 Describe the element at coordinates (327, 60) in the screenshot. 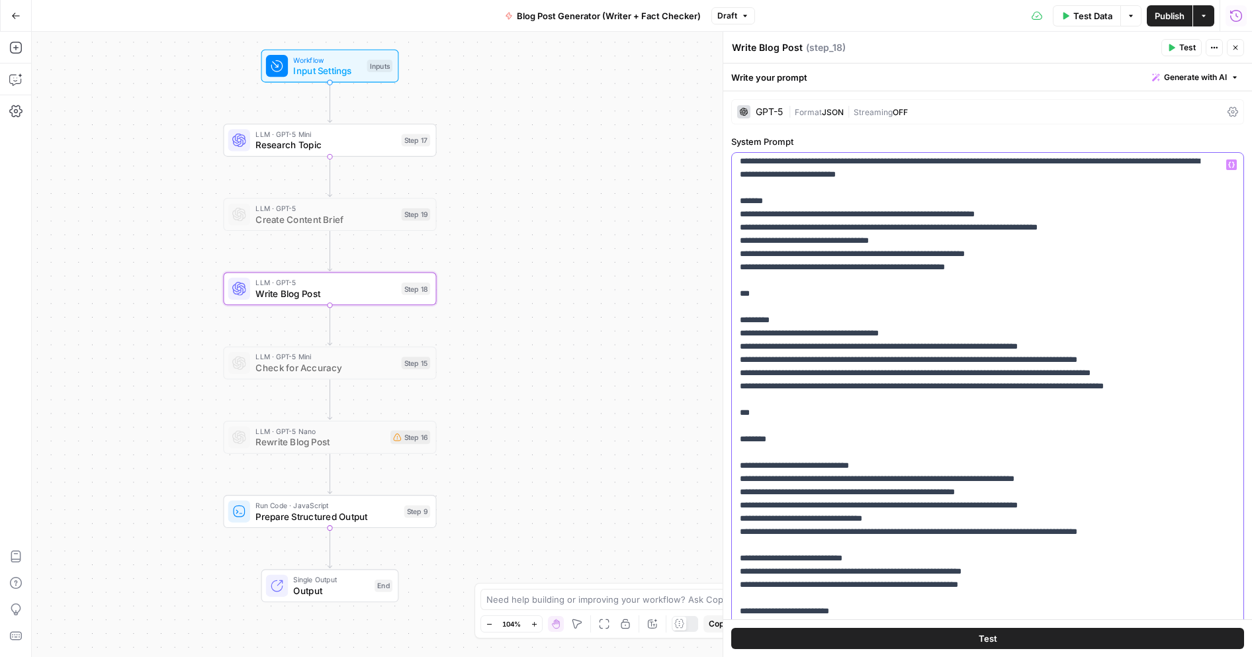

I see `span: Workflow` at that location.